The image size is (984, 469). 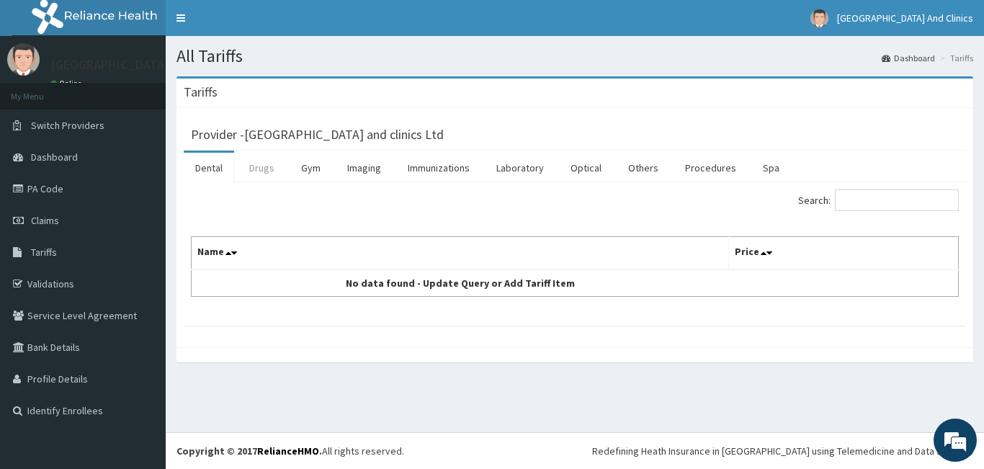 I want to click on a: Spa, so click(x=771, y=168).